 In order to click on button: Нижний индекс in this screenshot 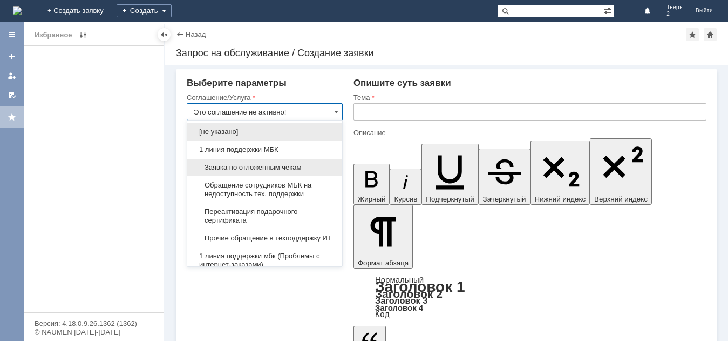, I will do `click(560, 172)`.